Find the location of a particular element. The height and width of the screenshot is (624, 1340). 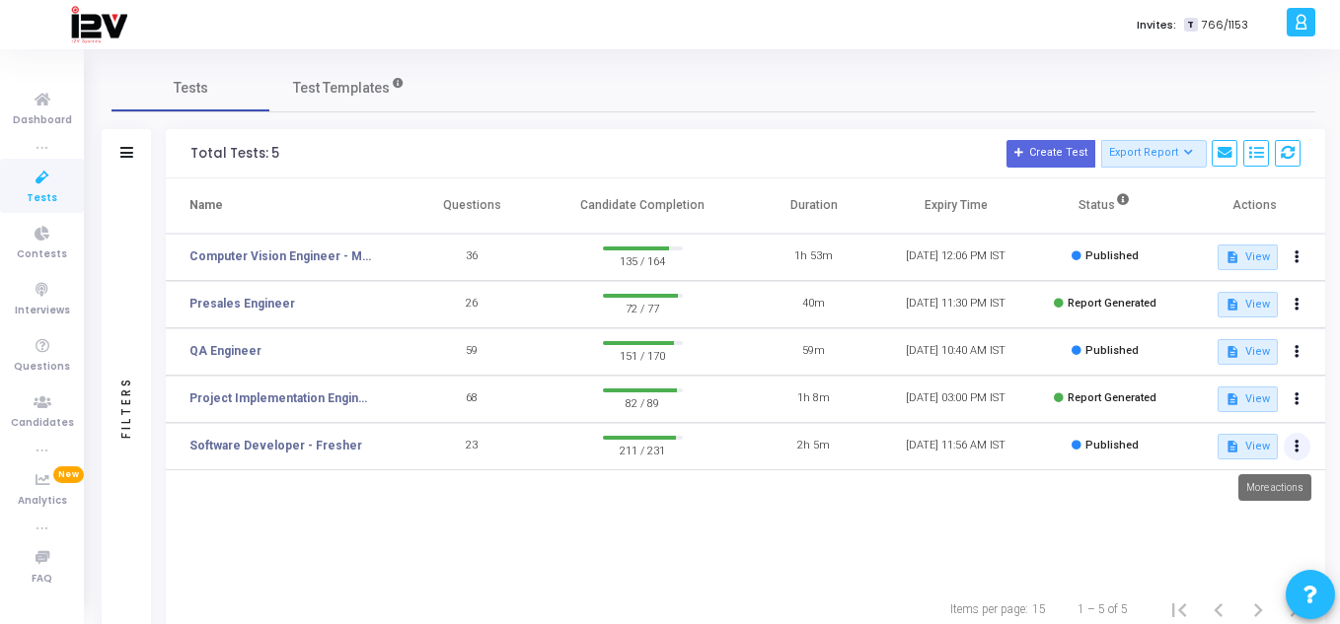

span: FAQ is located at coordinates (41, 579).